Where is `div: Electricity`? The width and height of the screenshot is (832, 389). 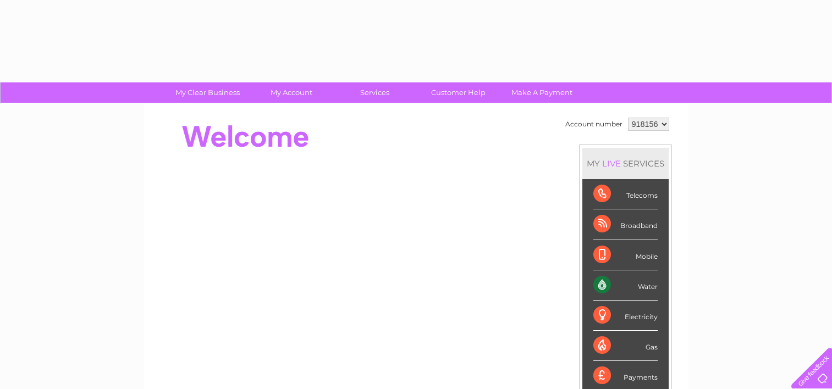
div: Electricity is located at coordinates (625, 316).